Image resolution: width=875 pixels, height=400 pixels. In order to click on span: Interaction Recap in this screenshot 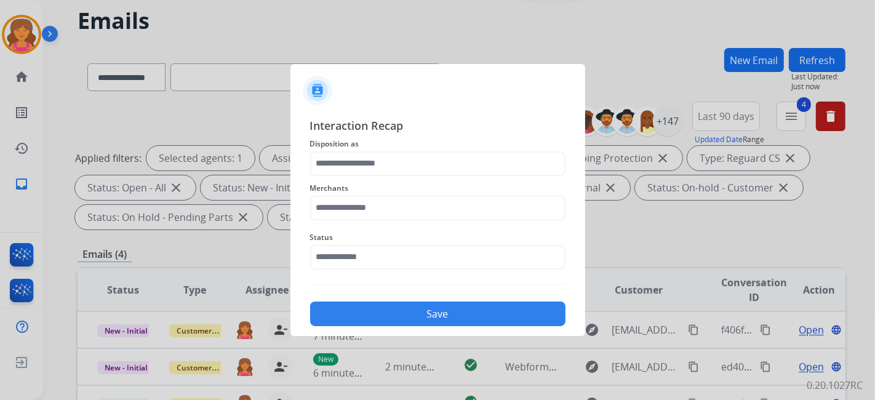, I will do `click(437, 127)`.